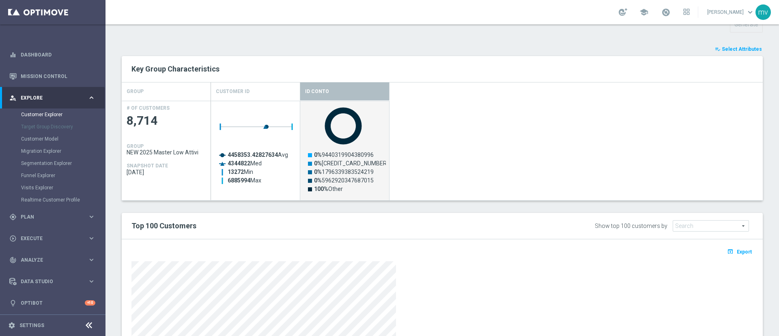  I want to click on div: Funnel Explorer, so click(63, 175).